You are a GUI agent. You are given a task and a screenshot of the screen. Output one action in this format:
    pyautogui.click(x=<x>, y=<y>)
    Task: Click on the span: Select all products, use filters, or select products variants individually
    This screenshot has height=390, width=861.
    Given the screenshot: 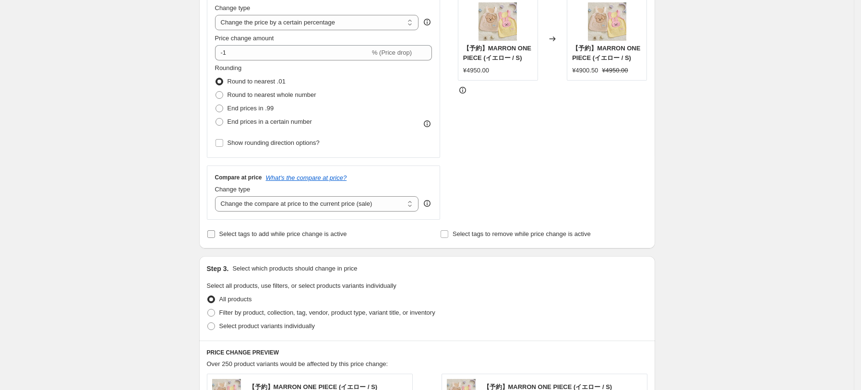 What is the action you would take?
    pyautogui.click(x=301, y=286)
    